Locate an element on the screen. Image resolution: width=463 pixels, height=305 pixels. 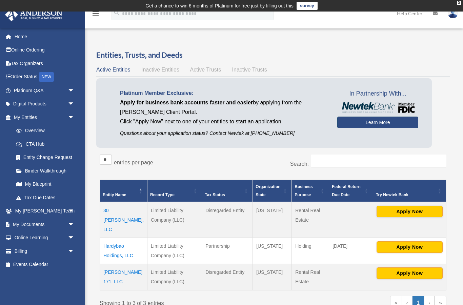
span: Entity Name is located at coordinates (114, 195).